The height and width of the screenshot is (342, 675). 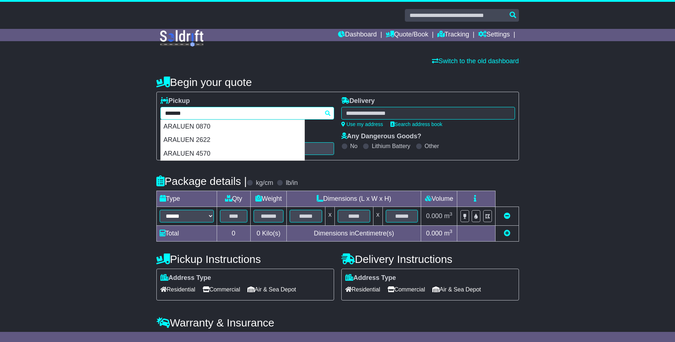 What do you see at coordinates (358, 101) in the screenshot?
I see `label: Delivery` at bounding box center [358, 101].